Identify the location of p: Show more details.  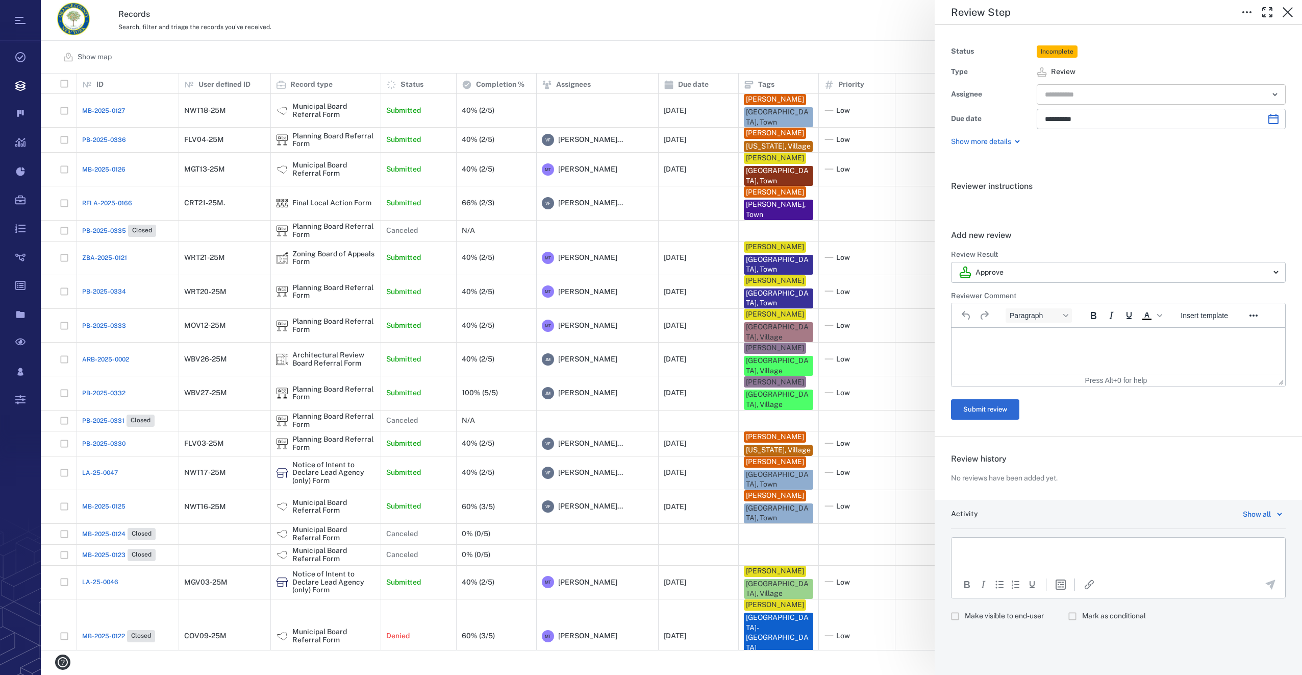
(981, 142).